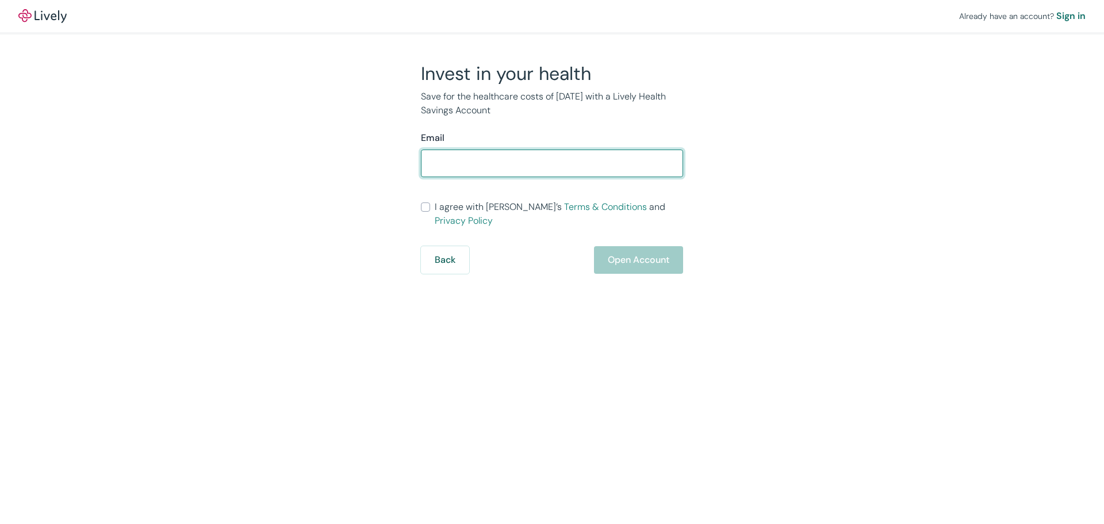 The width and height of the screenshot is (1104, 524). I want to click on label: Email, so click(432, 138).